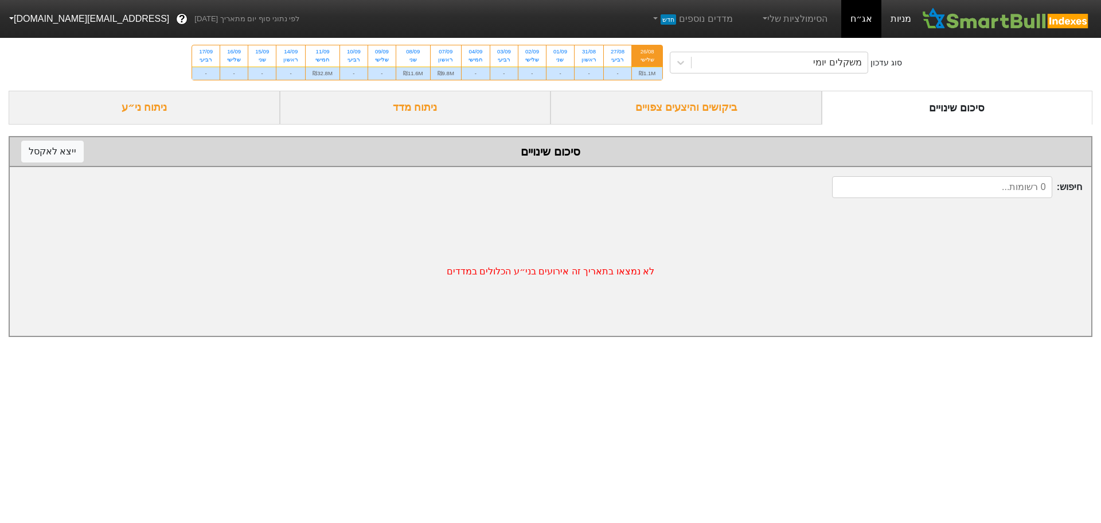  I want to click on div: 10/09, so click(354, 52).